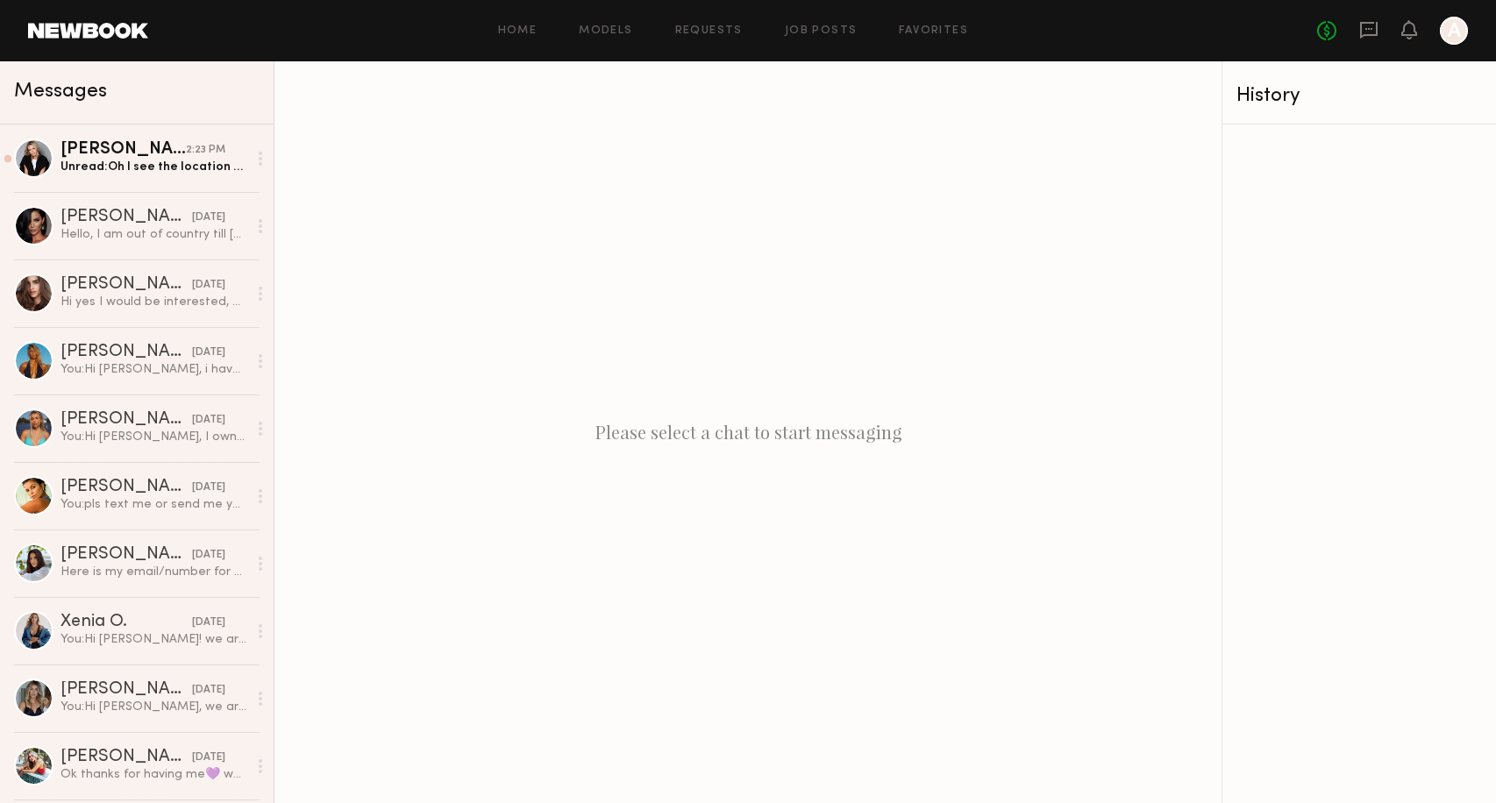 The height and width of the screenshot is (803, 1496). Describe the element at coordinates (126, 623) in the screenshot. I see `div: Xenia O.` at that location.